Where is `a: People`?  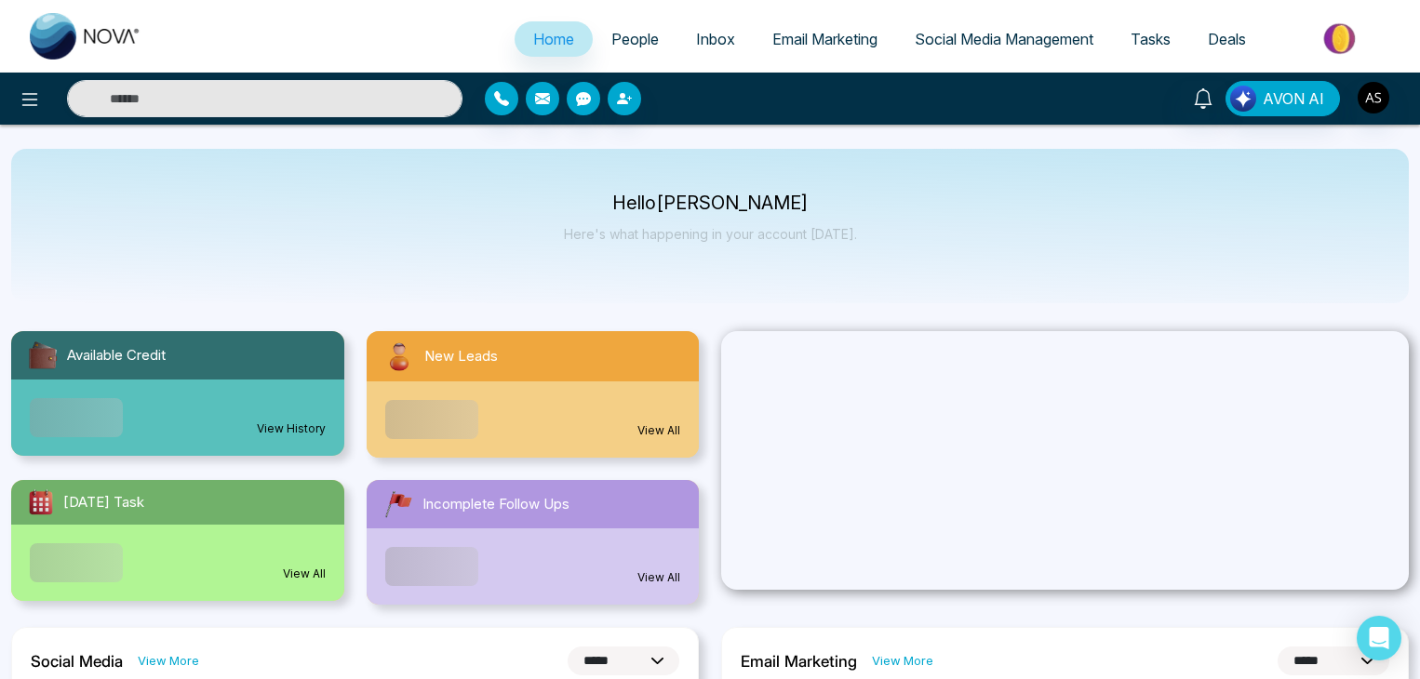
a: People is located at coordinates (635, 39).